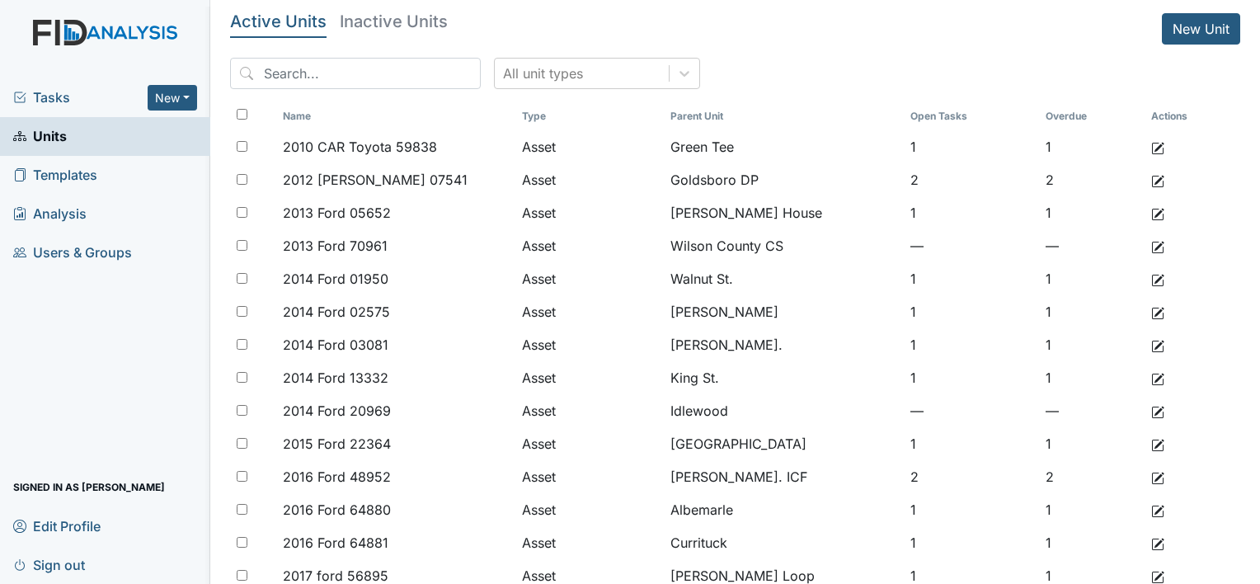  What do you see at coordinates (80, 97) in the screenshot?
I see `a: Tasks` at bounding box center [80, 97].